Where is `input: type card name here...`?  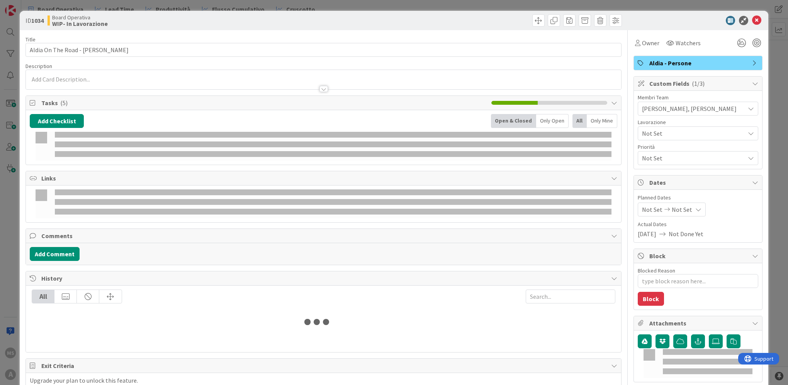 input: type card name here... is located at coordinates (323, 50).